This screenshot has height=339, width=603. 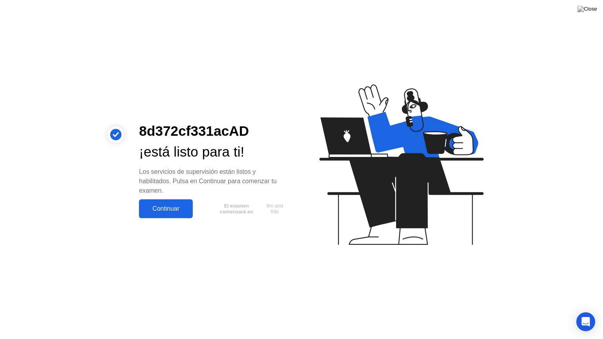 What do you see at coordinates (166, 209) in the screenshot?
I see `button: Continuar` at bounding box center [166, 209].